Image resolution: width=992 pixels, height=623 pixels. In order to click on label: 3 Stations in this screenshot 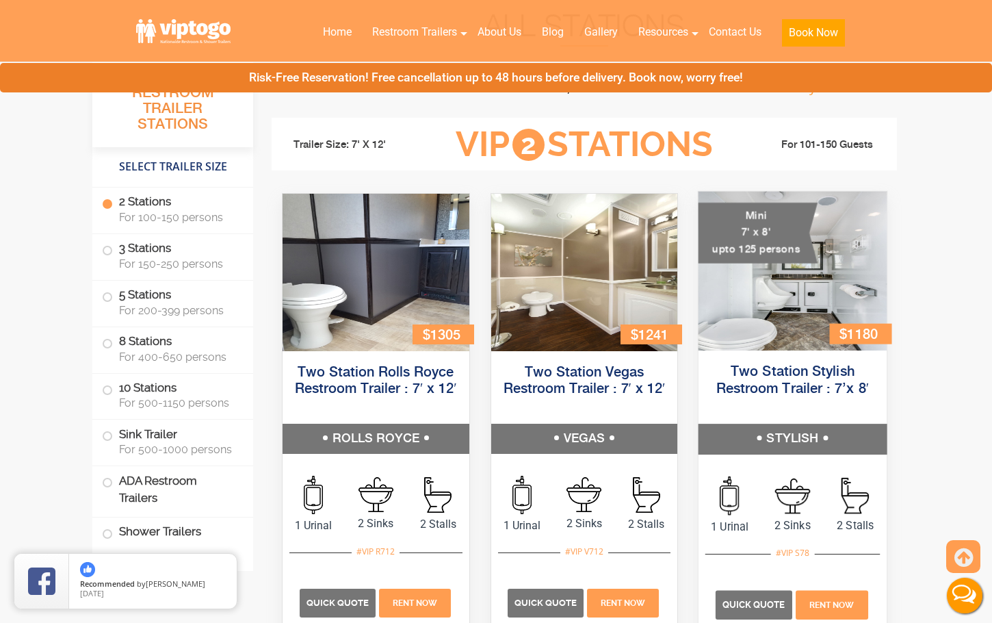, I will do `click(172, 255)`.